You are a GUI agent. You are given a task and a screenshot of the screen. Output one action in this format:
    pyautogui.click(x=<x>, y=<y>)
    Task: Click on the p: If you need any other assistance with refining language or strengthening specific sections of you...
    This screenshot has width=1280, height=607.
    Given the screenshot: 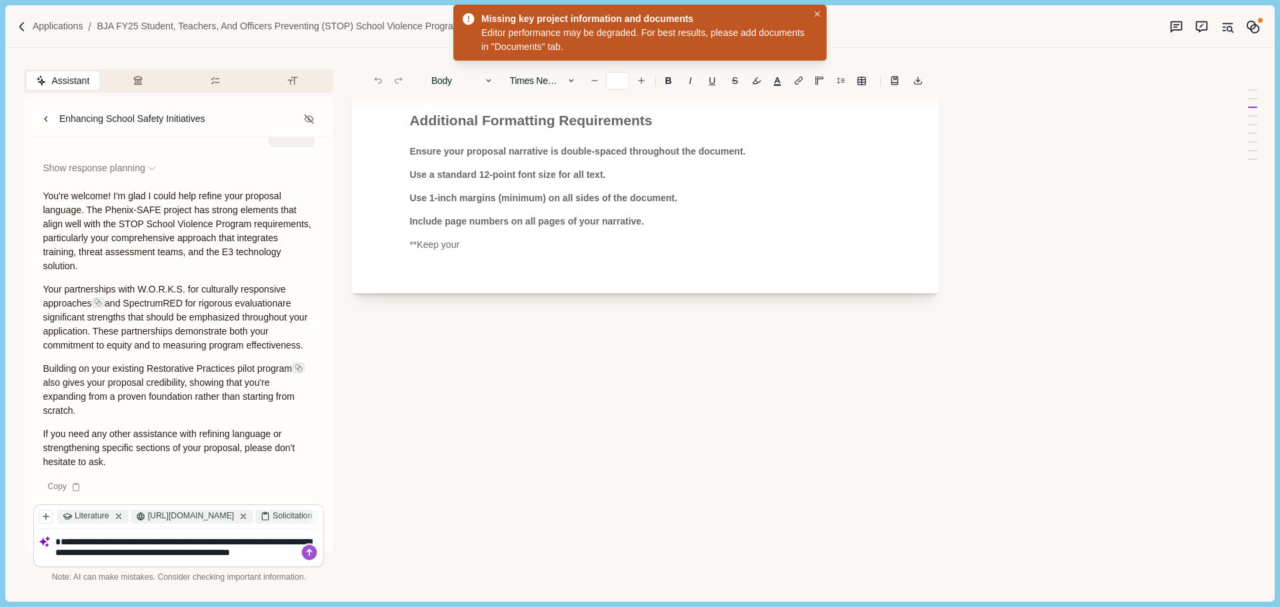 What is the action you would take?
    pyautogui.click(x=179, y=448)
    